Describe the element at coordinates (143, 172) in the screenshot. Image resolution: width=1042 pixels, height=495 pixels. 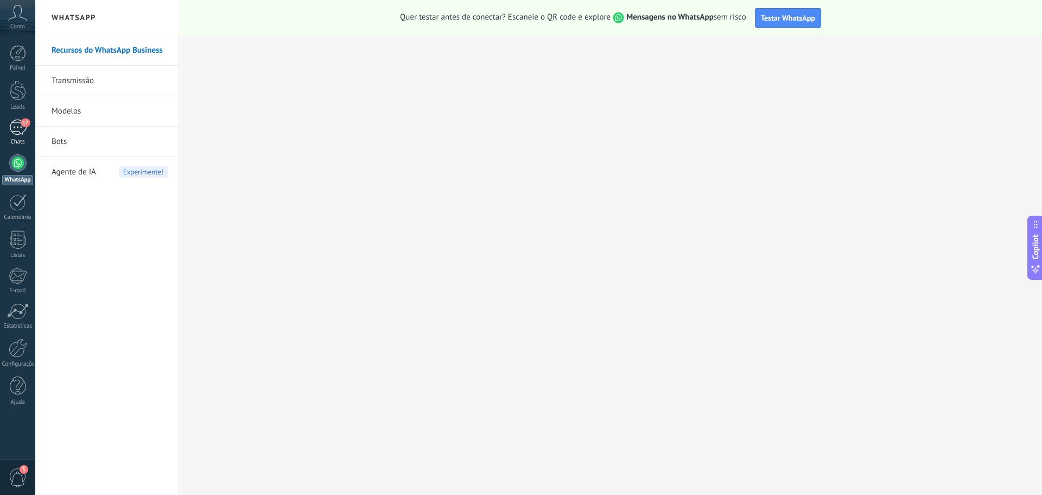
I see `span: Experimente!` at that location.